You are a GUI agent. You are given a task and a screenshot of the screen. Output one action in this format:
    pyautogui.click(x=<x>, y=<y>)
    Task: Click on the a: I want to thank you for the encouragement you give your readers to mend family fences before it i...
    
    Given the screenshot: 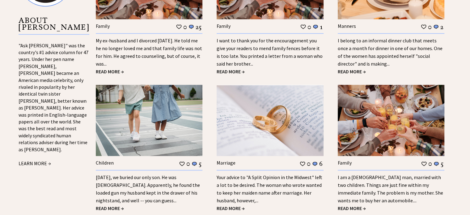 What is the action you would take?
    pyautogui.click(x=270, y=52)
    